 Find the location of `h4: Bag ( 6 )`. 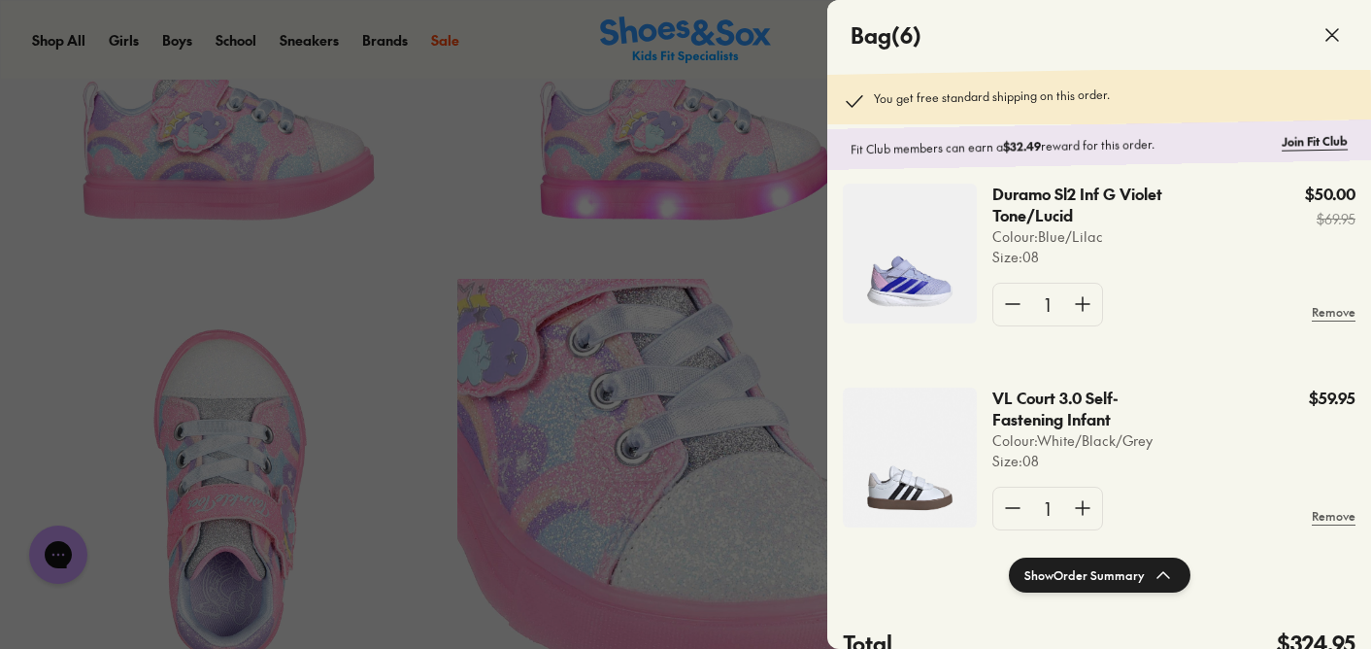

h4: Bag ( 6 ) is located at coordinates (886, 35).